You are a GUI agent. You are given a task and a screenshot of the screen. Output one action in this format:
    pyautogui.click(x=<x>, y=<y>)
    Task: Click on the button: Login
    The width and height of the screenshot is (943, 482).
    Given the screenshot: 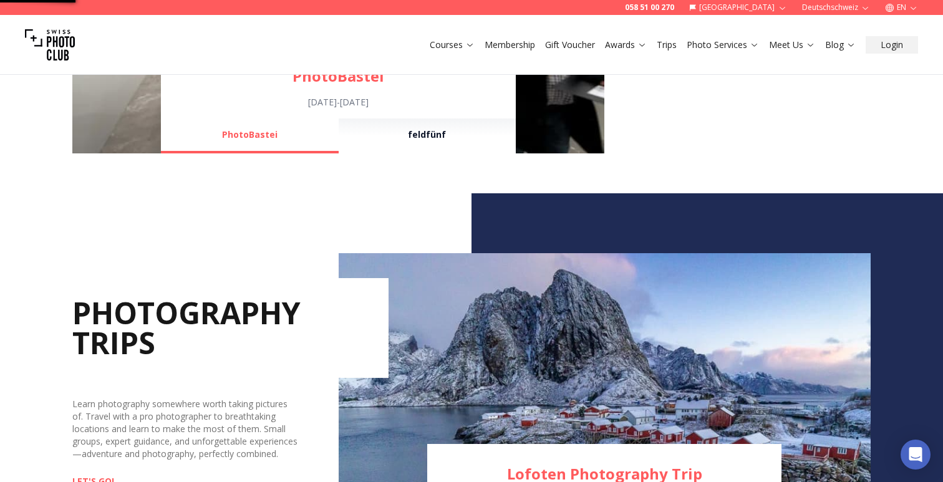 What is the action you would take?
    pyautogui.click(x=892, y=45)
    